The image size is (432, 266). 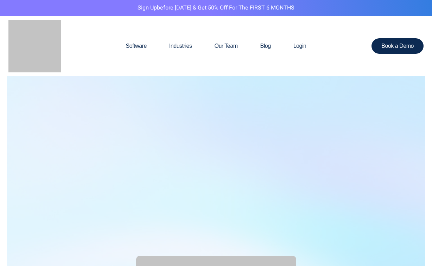 I want to click on a: Software, so click(x=136, y=46).